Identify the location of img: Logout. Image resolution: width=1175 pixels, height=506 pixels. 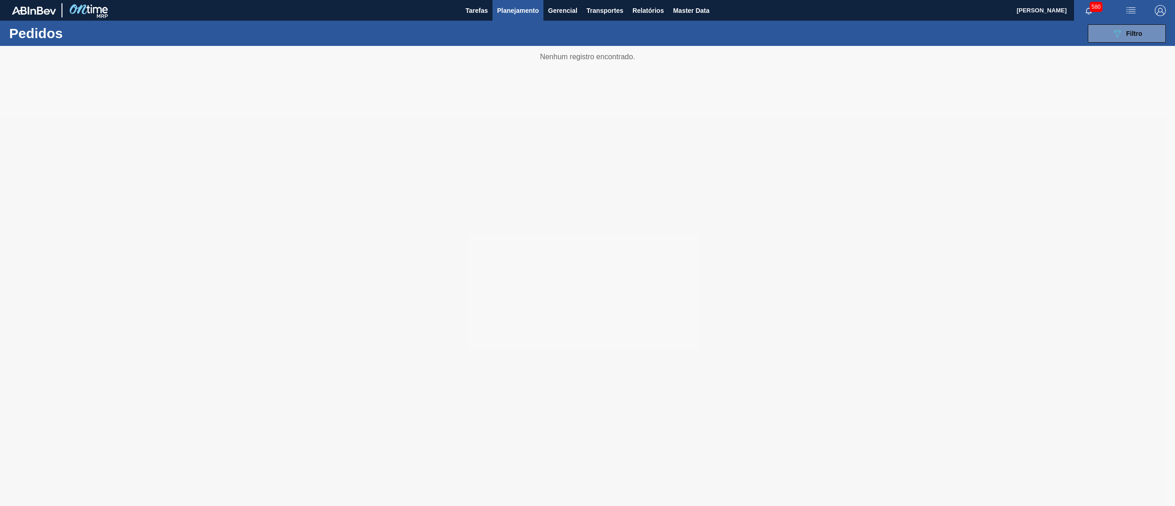
(1160, 11).